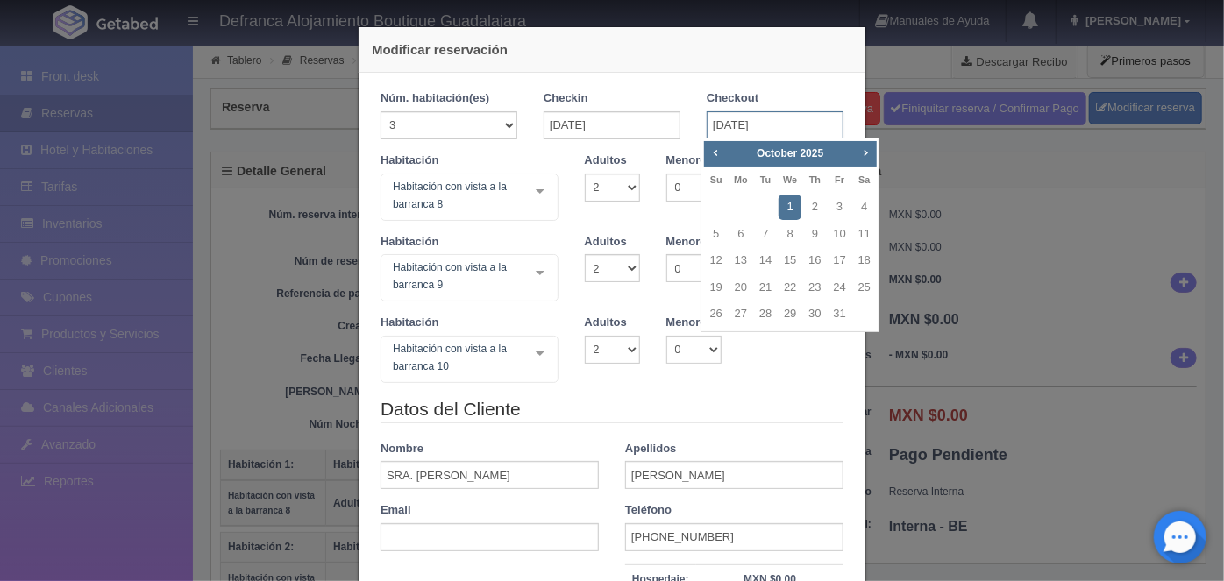  I want to click on a: Prev, so click(716, 153).